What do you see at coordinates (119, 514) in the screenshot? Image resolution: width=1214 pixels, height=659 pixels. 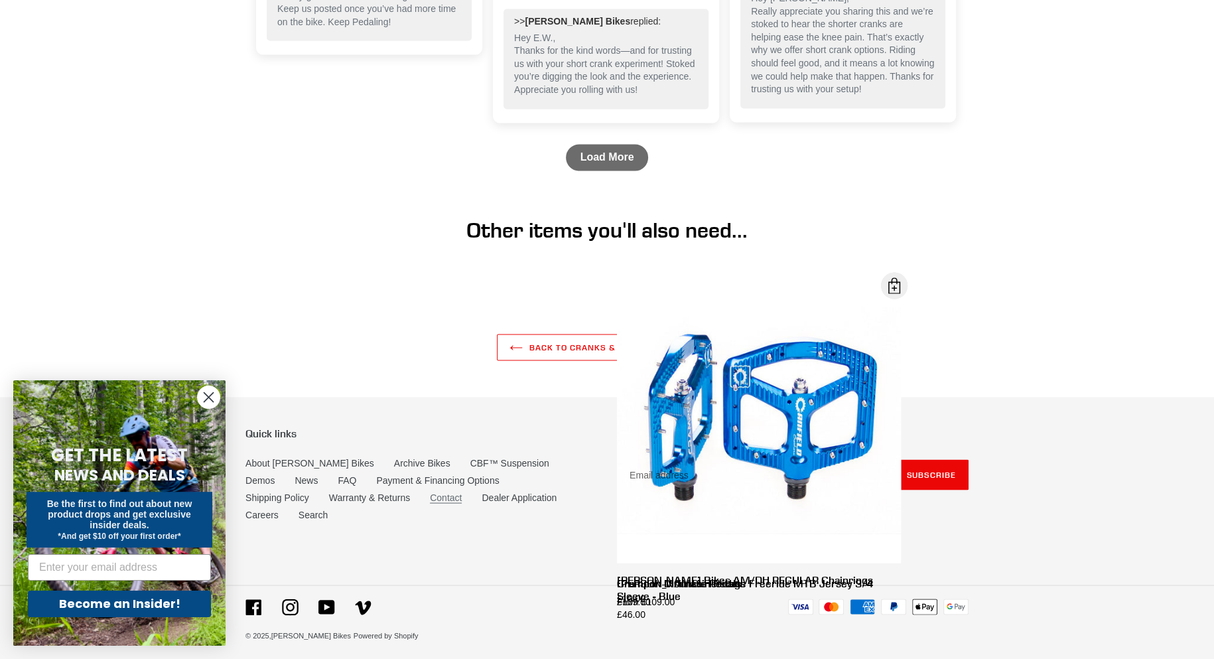 I see `span: Be the first to find out about new product drops and get exclusive insider deals.` at bounding box center [119, 514].